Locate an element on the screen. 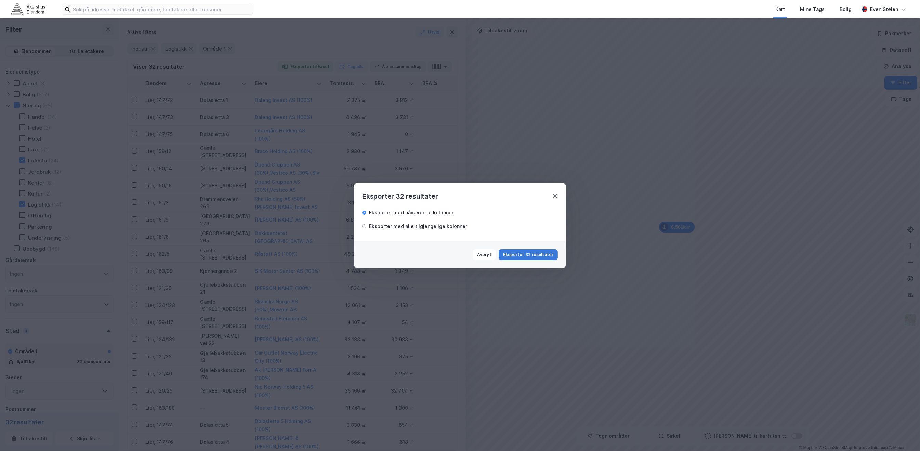 The width and height of the screenshot is (920, 451). div: Eksporter med nåværende kolonner is located at coordinates (411, 213).